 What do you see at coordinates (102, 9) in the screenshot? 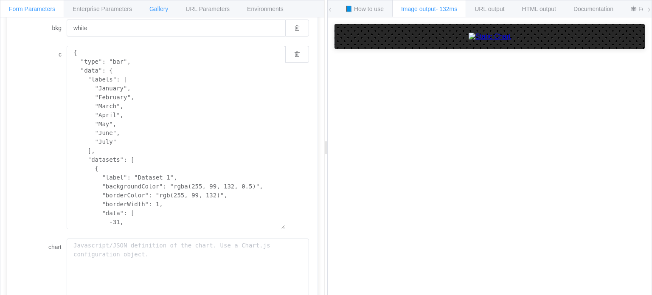
I see `span: Enterprise Parameters` at bounding box center [102, 9].